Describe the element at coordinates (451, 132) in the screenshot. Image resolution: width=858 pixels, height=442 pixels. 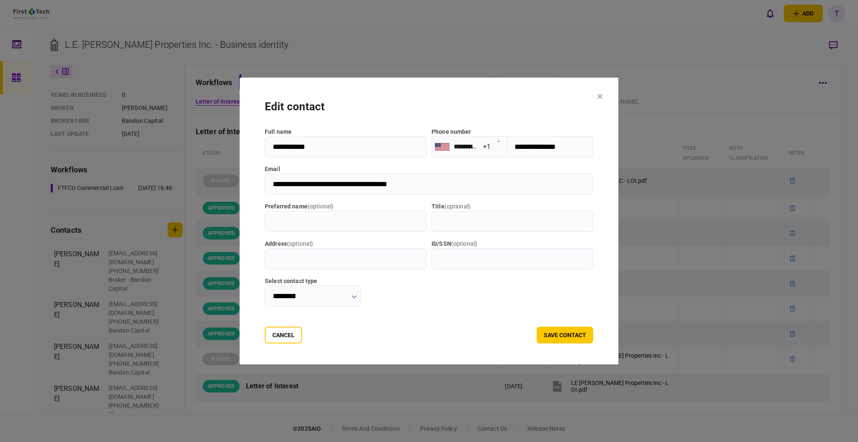
I see `label: Phone number` at that location.